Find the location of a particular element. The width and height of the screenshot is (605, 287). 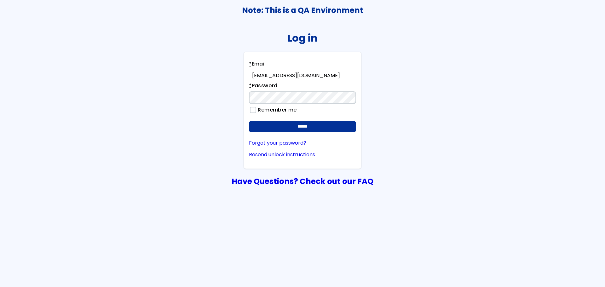

label: Email is located at coordinates (257, 65).